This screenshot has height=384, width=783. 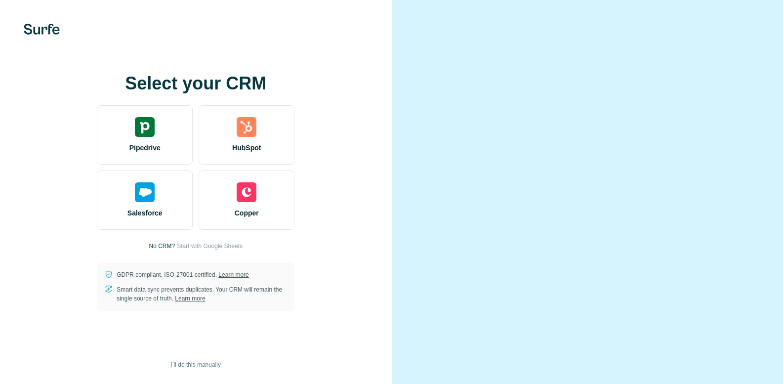 What do you see at coordinates (246, 148) in the screenshot?
I see `span: HubSpot` at bounding box center [246, 148].